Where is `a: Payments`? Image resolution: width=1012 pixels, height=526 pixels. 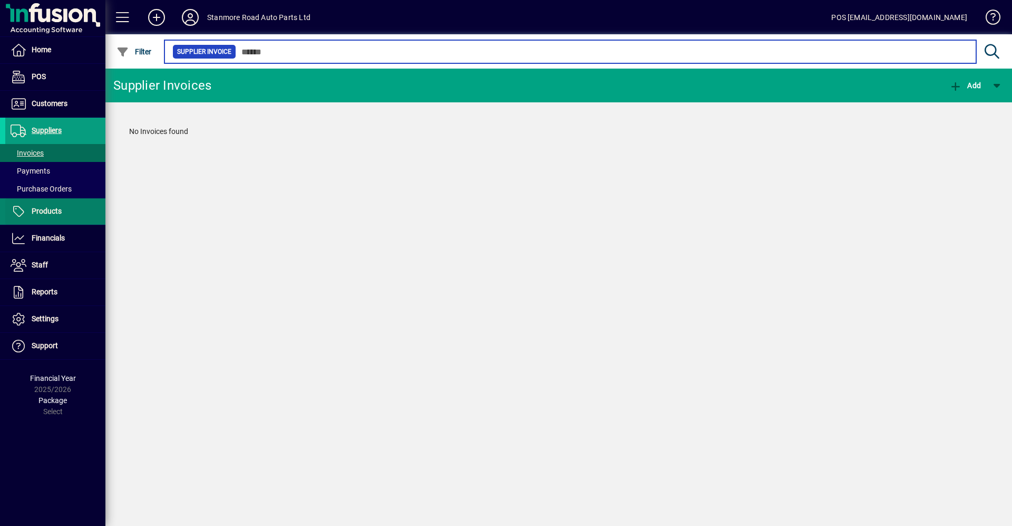 a: Payments is located at coordinates (55, 171).